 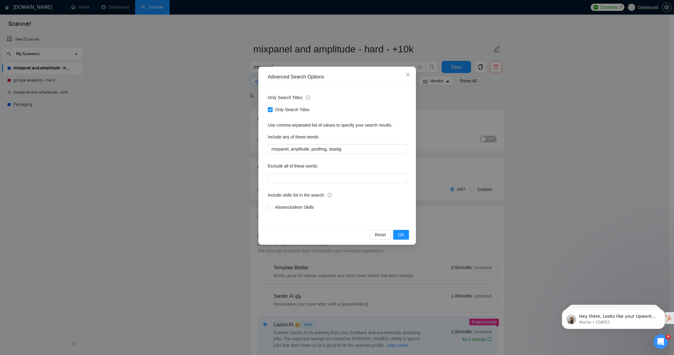 What do you see at coordinates (401, 235) in the screenshot?
I see `button: OK` at bounding box center [401, 235].